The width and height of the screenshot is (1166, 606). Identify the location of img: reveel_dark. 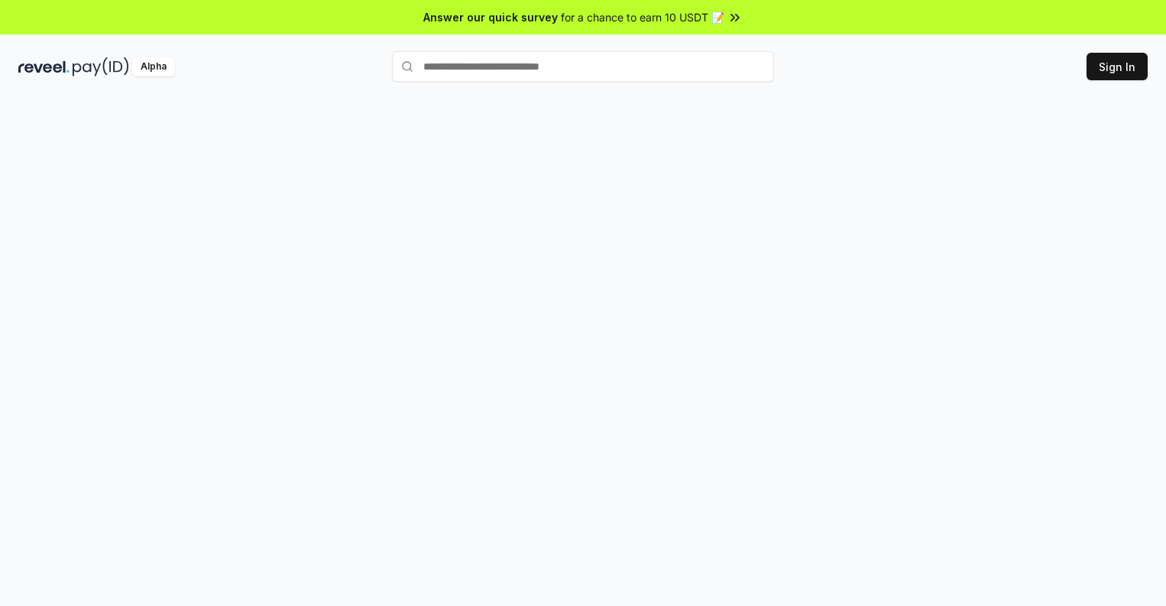
(44, 66).